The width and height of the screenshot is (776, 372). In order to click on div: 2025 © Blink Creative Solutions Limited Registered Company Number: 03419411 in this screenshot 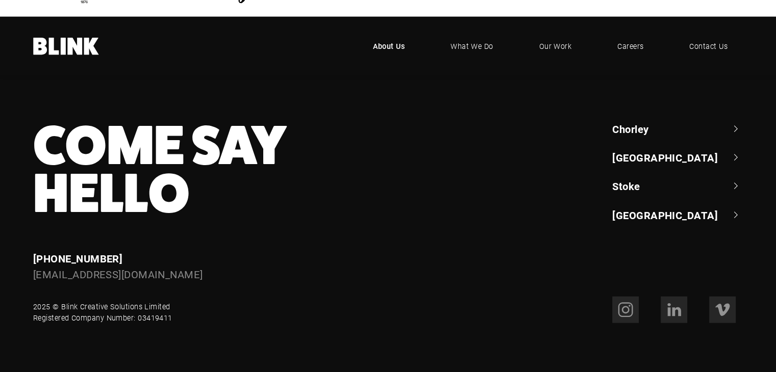, I will do `click(103, 312)`.